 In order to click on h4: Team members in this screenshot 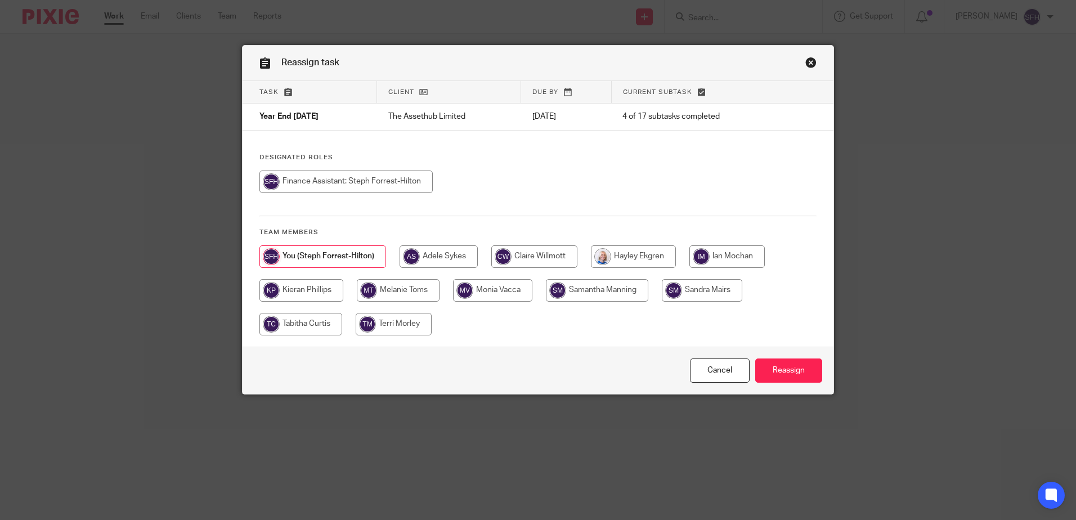, I will do `click(538, 232)`.